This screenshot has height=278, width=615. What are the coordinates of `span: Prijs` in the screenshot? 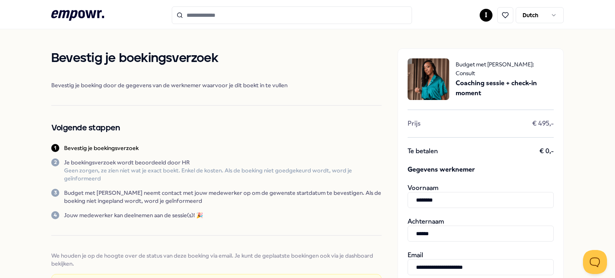 It's located at (414, 124).